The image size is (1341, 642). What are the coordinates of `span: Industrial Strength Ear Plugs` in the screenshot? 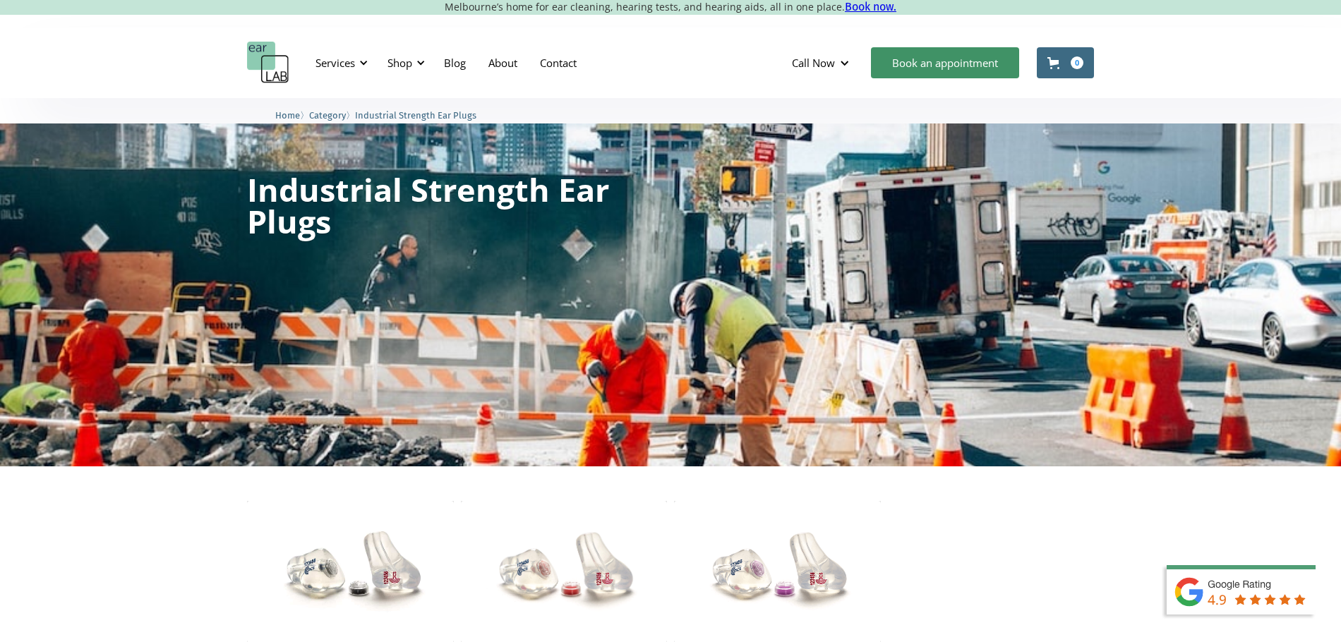 It's located at (416, 115).